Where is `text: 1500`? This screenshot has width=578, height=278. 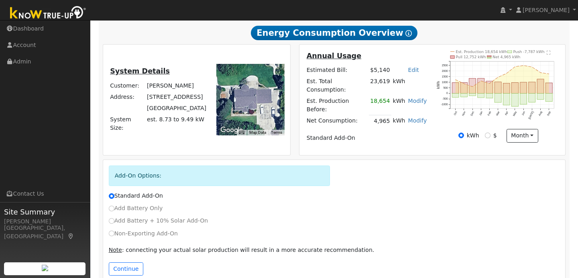
text: 1500 is located at coordinates (445, 76).